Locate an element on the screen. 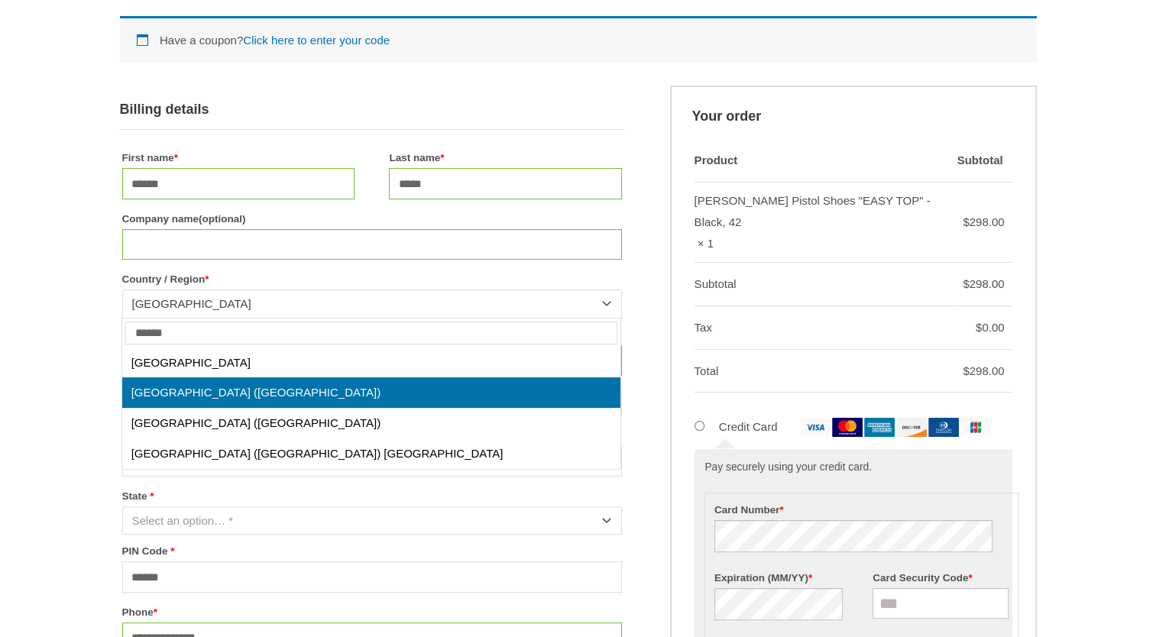 This screenshot has height=637, width=1156. label: Last name is located at coordinates (505, 157).